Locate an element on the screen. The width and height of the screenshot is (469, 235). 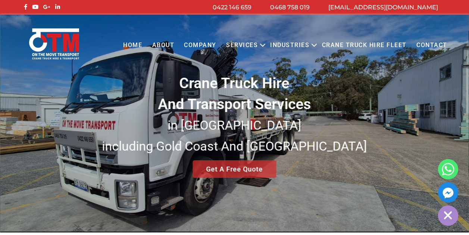
a: 0422 146 659 is located at coordinates (232, 7).